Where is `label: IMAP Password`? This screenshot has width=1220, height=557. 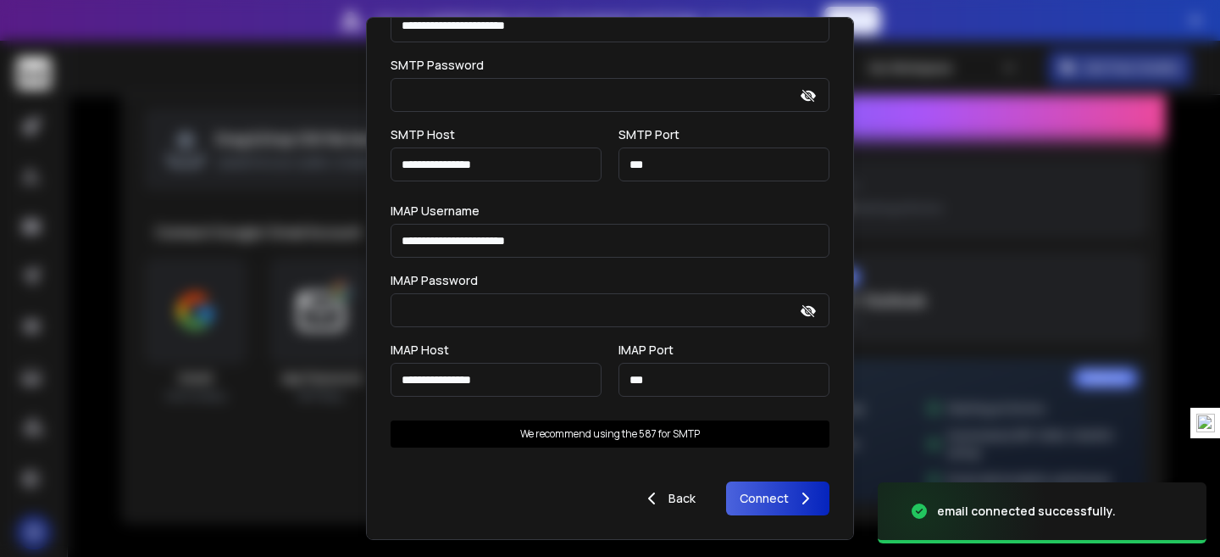 label: IMAP Password is located at coordinates (434, 280).